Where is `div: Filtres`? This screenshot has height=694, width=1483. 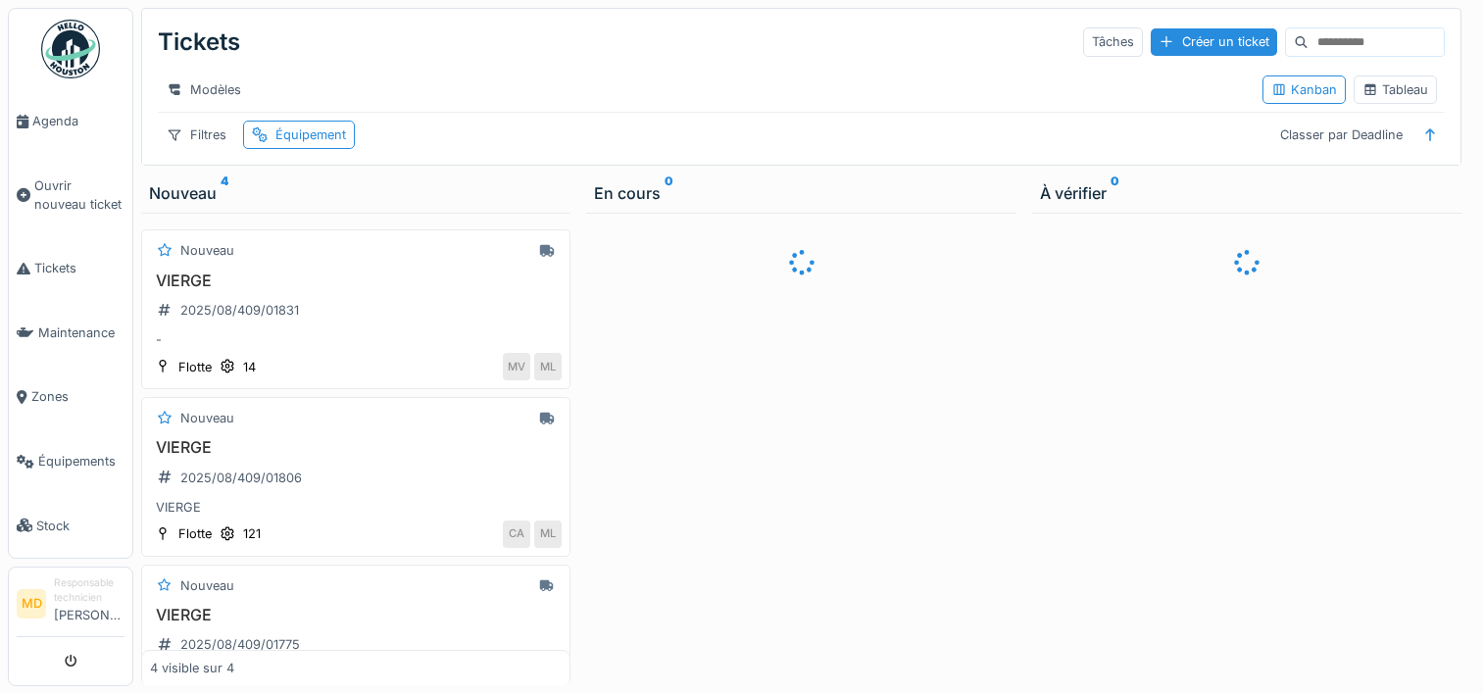
div: Filtres is located at coordinates (196, 134).